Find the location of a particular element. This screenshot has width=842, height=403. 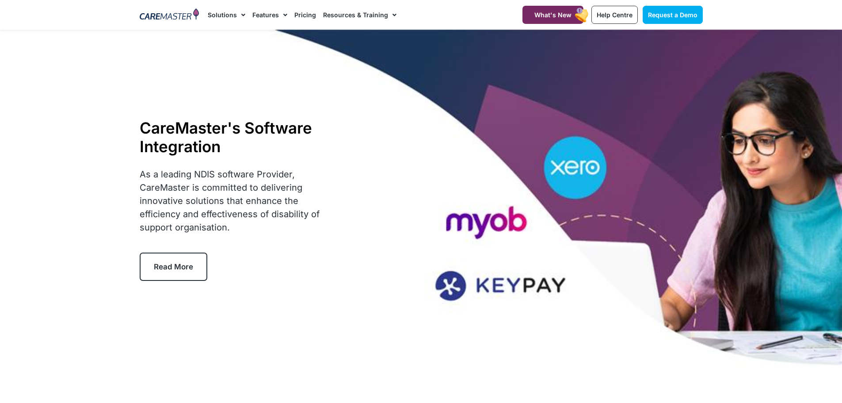

span: What's New is located at coordinates (553, 15).